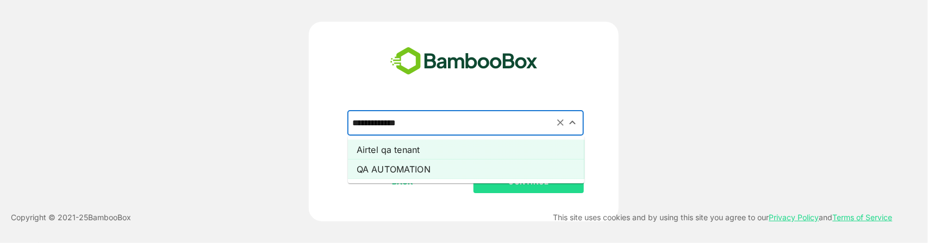 The image size is (928, 243). Describe the element at coordinates (71, 218) in the screenshot. I see `p: Copyright © 2021- 25 BambooBox` at that location.